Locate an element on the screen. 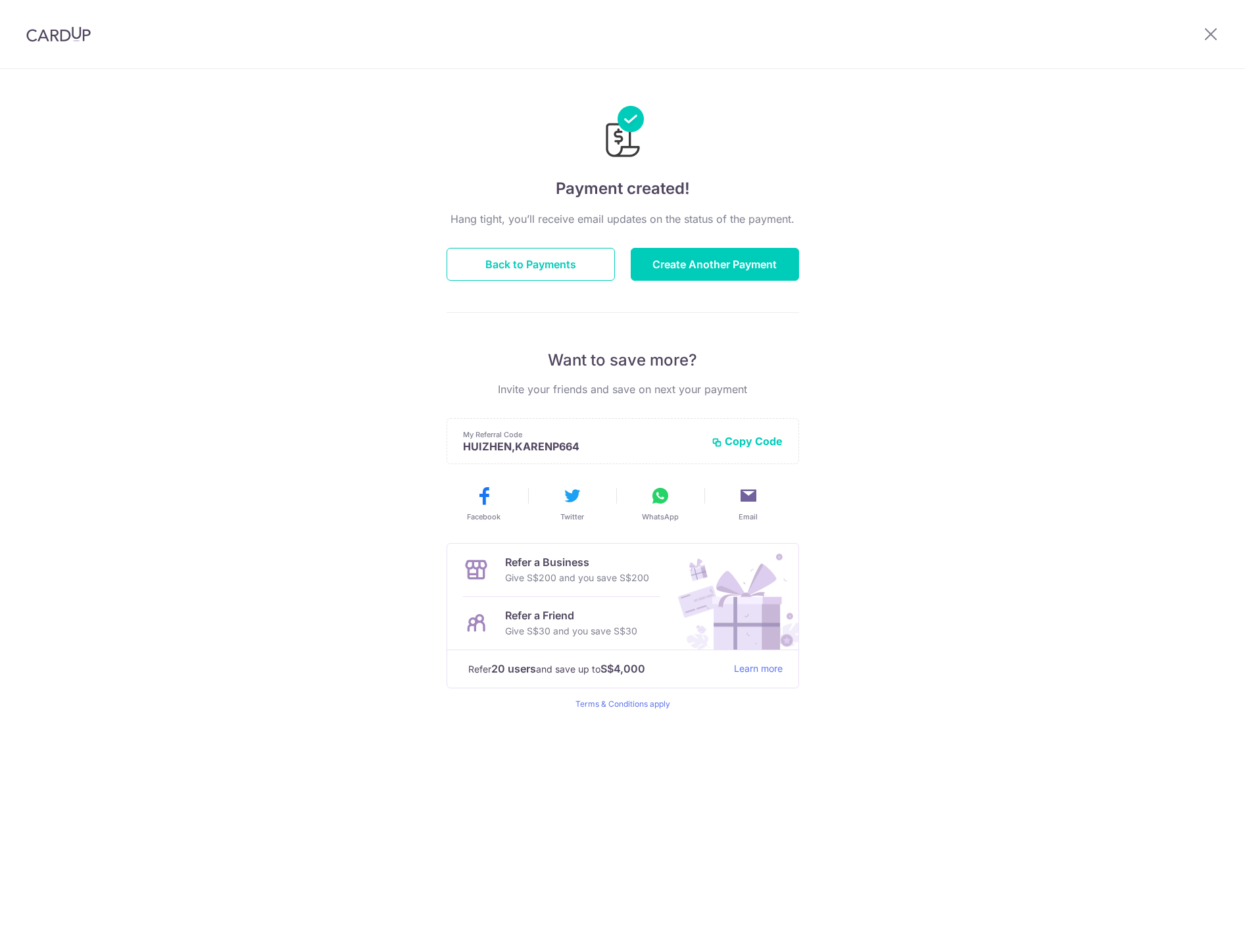 The width and height of the screenshot is (1245, 952). a: Terms & Conditions apply is located at coordinates (623, 704).